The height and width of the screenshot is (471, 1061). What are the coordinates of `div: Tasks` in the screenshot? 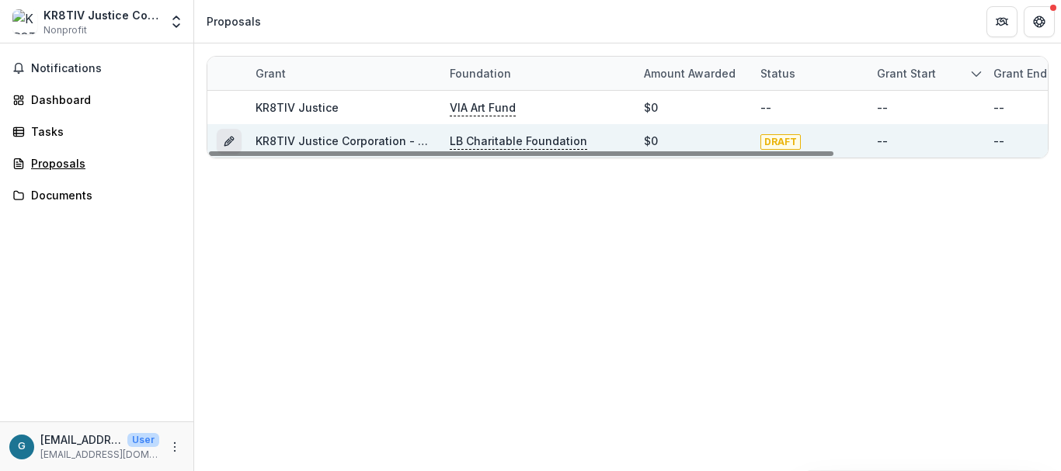 It's located at (102, 131).